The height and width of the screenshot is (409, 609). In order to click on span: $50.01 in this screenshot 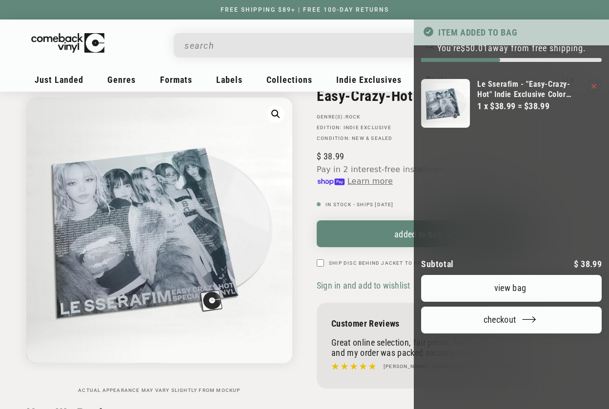, I will do `click(474, 48)`.